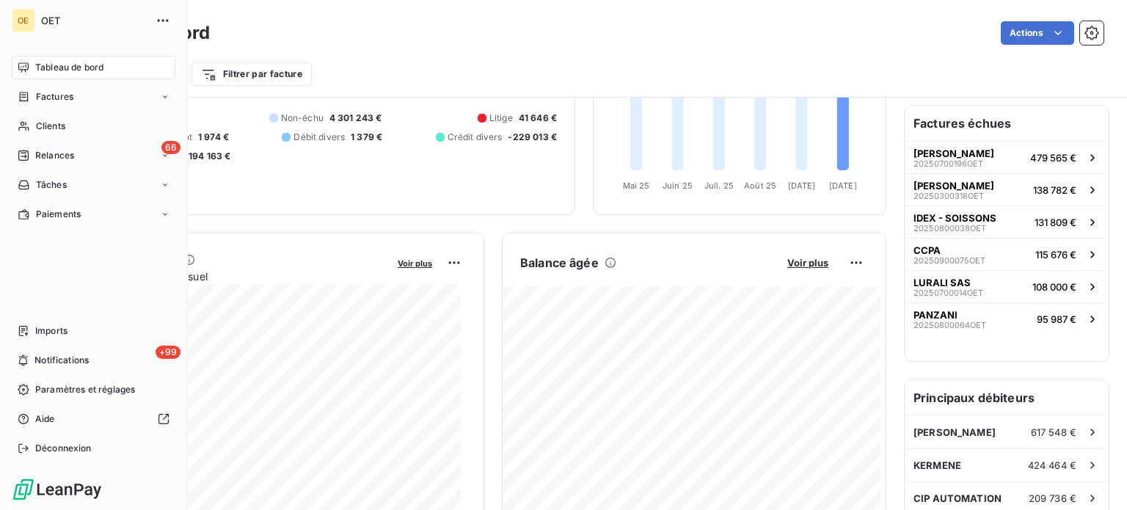 The image size is (1127, 510). Describe the element at coordinates (958, 498) in the screenshot. I see `span: CIP AUTOMATION` at that location.